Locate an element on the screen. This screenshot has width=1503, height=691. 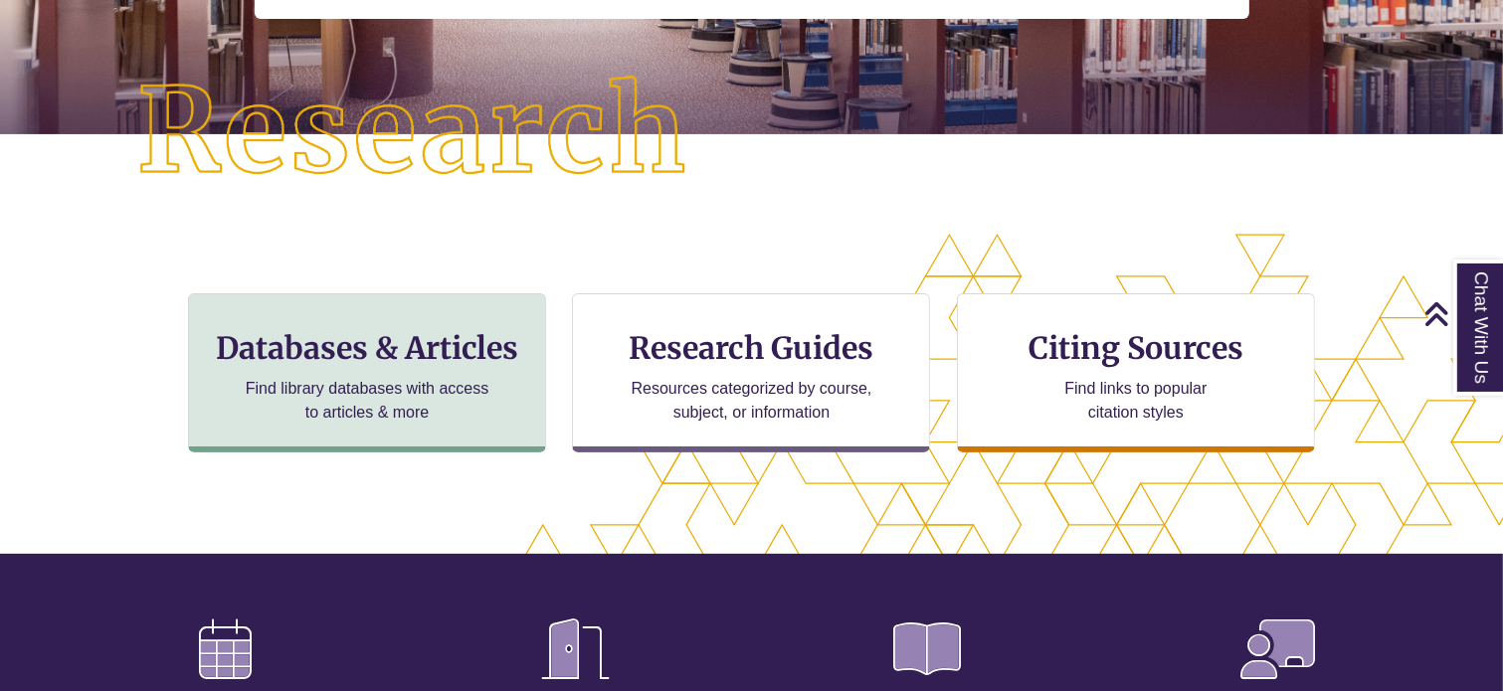
h3: Citing Sources is located at coordinates (1136, 348).